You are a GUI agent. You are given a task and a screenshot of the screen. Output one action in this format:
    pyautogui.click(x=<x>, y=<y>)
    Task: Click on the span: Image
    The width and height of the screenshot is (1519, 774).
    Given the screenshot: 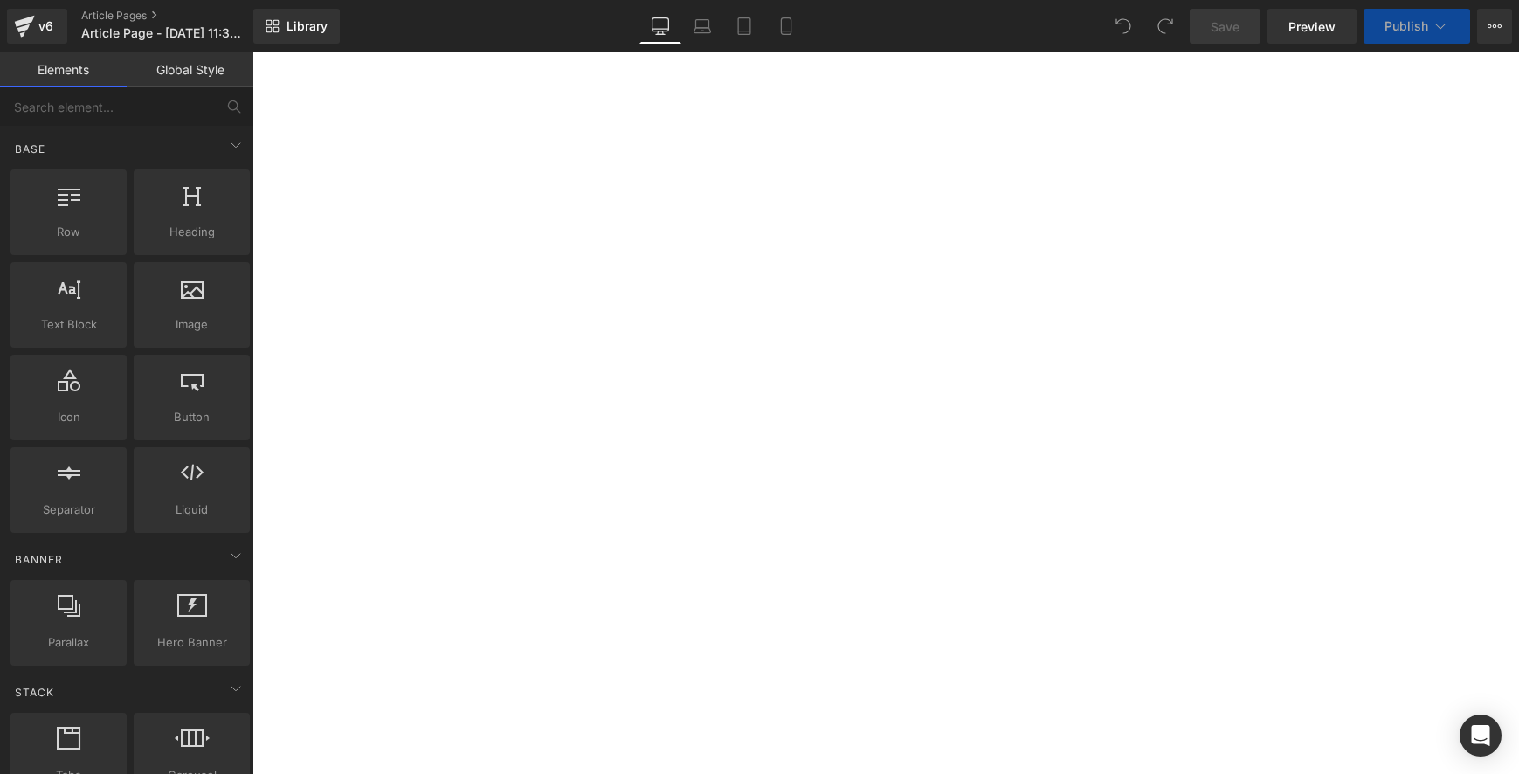 What is the action you would take?
    pyautogui.click(x=191, y=324)
    